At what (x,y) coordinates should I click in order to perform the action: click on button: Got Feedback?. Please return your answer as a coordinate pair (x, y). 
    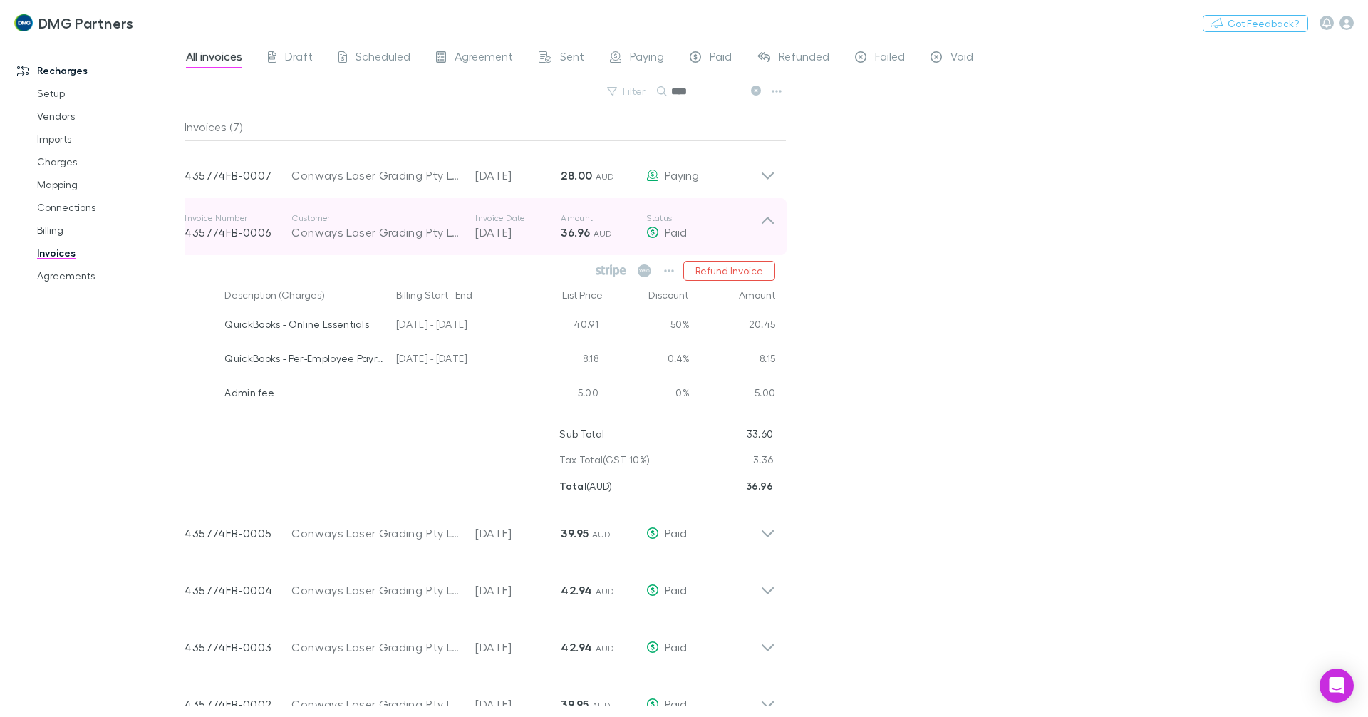
    Looking at the image, I should click on (1256, 24).